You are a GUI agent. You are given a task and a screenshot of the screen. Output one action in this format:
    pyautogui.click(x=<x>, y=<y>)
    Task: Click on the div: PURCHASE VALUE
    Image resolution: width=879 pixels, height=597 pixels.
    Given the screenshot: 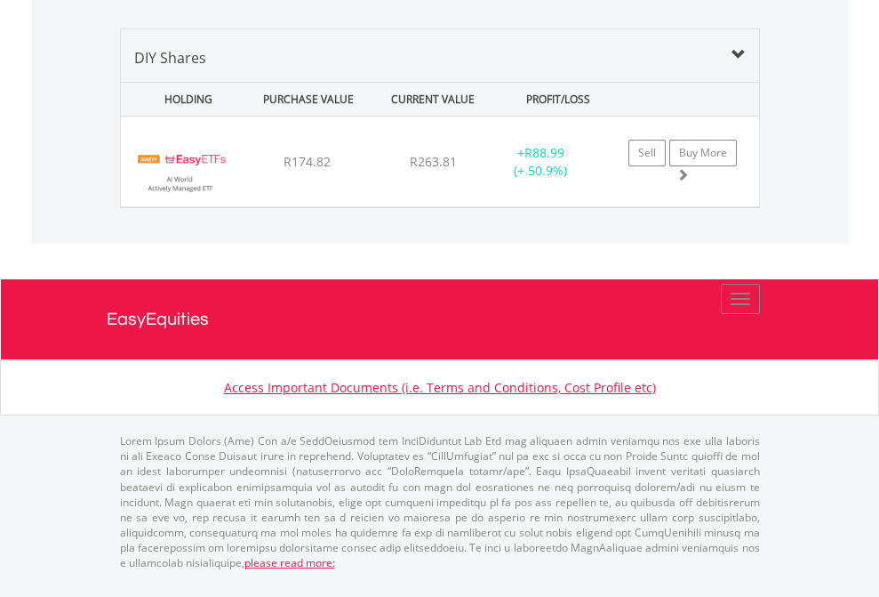 What is the action you would take?
    pyautogui.click(x=309, y=99)
    